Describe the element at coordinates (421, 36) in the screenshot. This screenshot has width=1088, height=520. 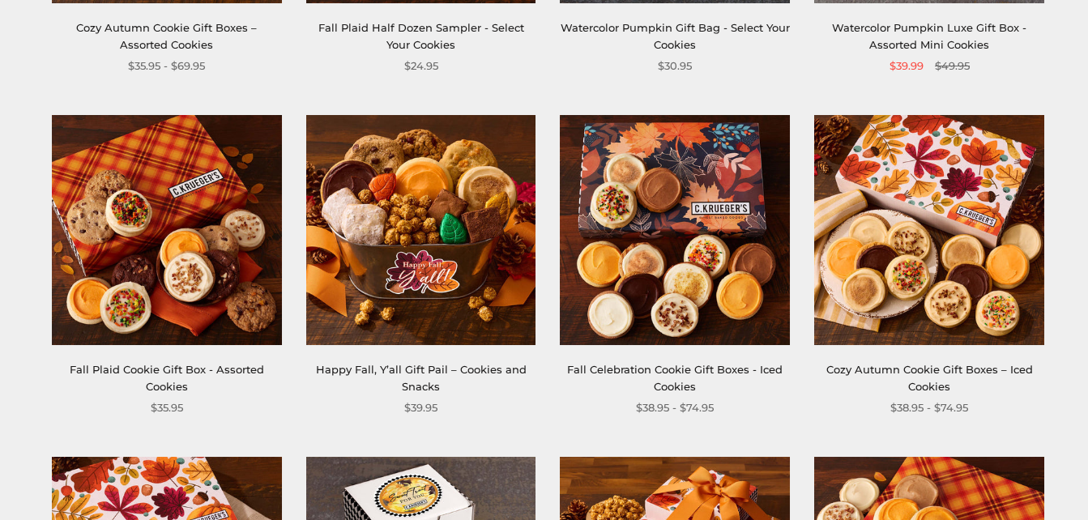
I see `a: Fall Plaid Half Dozen Sampler - Select Your Cookies` at that location.